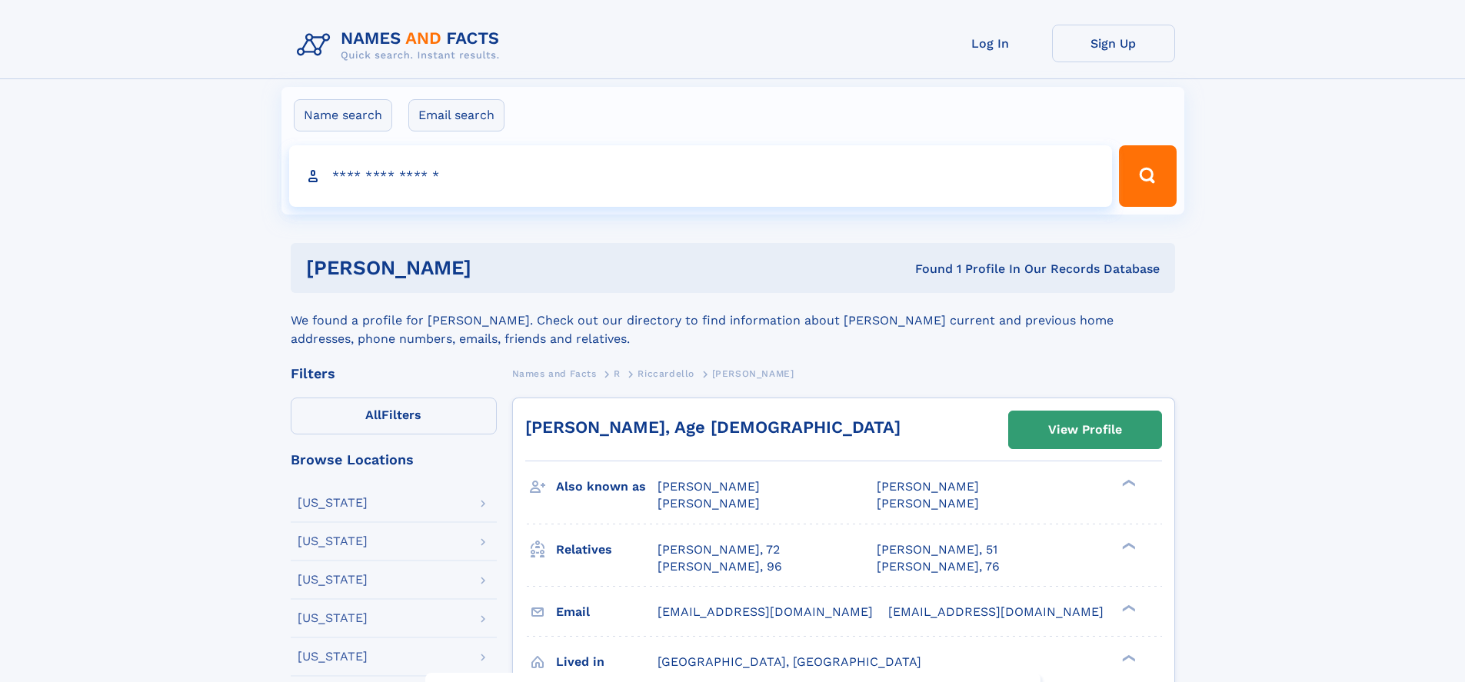 The width and height of the screenshot is (1465, 682). Describe the element at coordinates (666, 374) in the screenshot. I see `span: Riccardello` at that location.